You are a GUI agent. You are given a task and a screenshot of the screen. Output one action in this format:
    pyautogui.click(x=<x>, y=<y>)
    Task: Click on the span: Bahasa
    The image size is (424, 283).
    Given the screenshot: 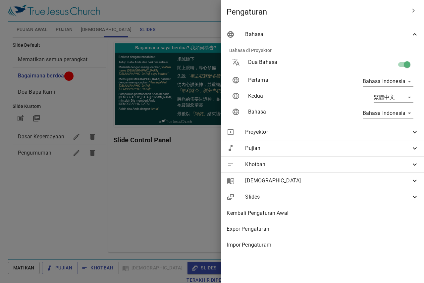 What is the action you would take?
    pyautogui.click(x=328, y=34)
    